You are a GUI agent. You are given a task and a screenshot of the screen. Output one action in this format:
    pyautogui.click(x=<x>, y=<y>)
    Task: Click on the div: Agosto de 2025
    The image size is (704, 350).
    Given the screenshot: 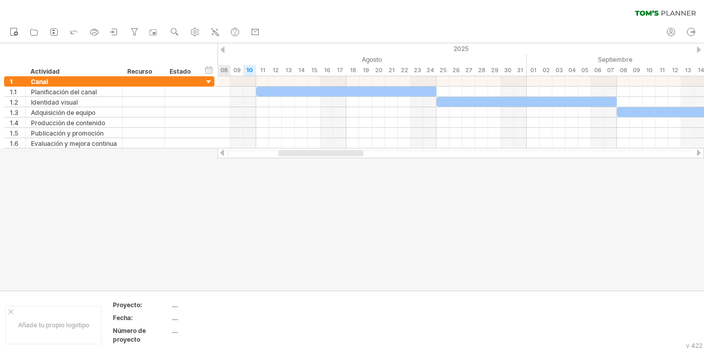 What is the action you would take?
    pyautogui.click(x=327, y=59)
    